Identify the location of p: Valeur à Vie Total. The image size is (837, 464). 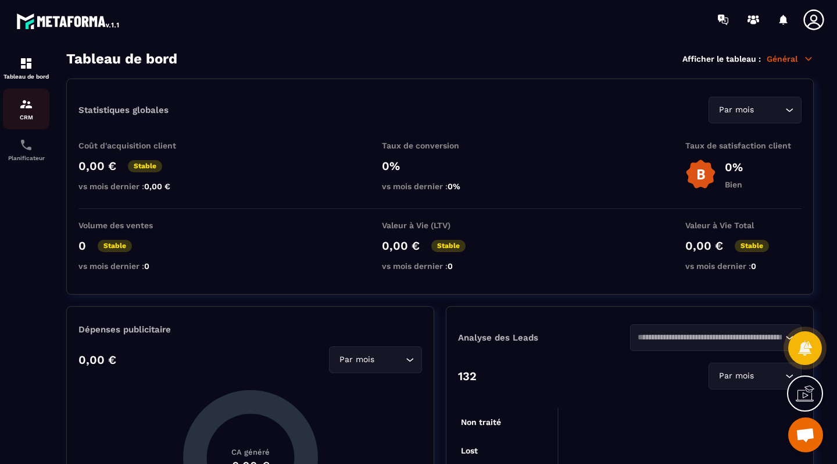
(744, 225).